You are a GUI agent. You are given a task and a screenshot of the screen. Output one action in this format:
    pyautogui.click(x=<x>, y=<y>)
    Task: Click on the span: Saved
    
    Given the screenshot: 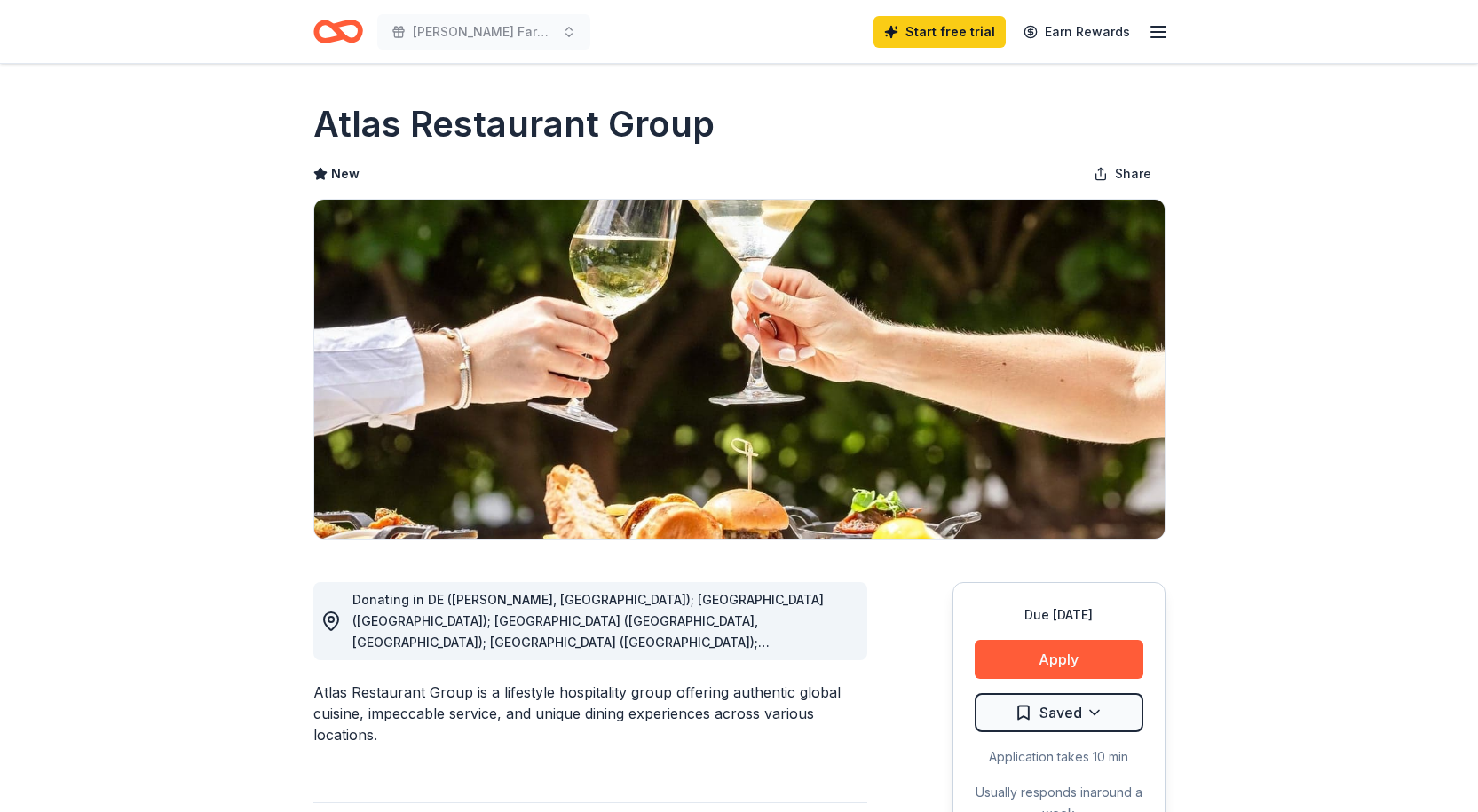 What is the action you would take?
    pyautogui.click(x=1061, y=712)
    